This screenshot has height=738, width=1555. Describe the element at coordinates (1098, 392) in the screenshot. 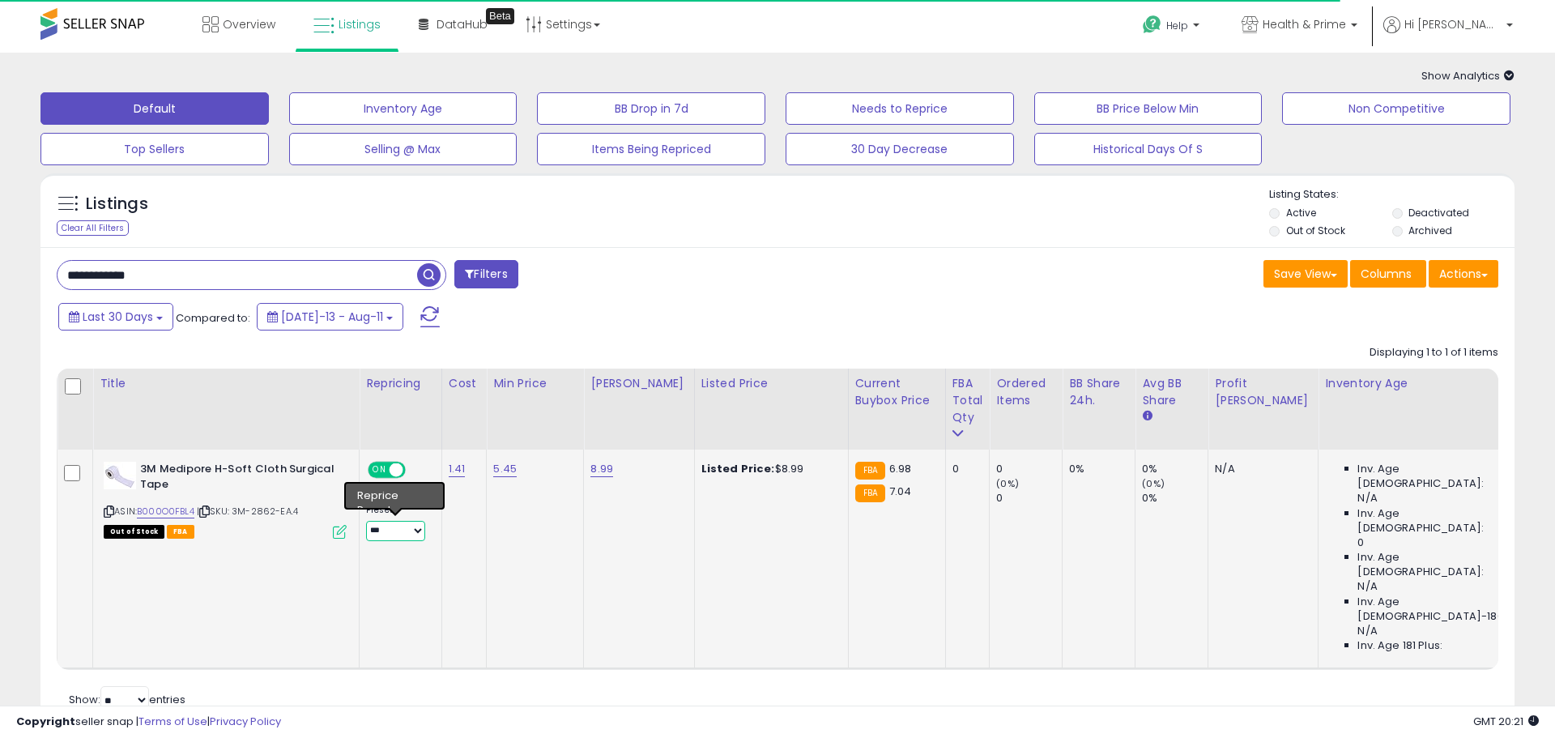

I see `div: BB Share 24h.` at that location.